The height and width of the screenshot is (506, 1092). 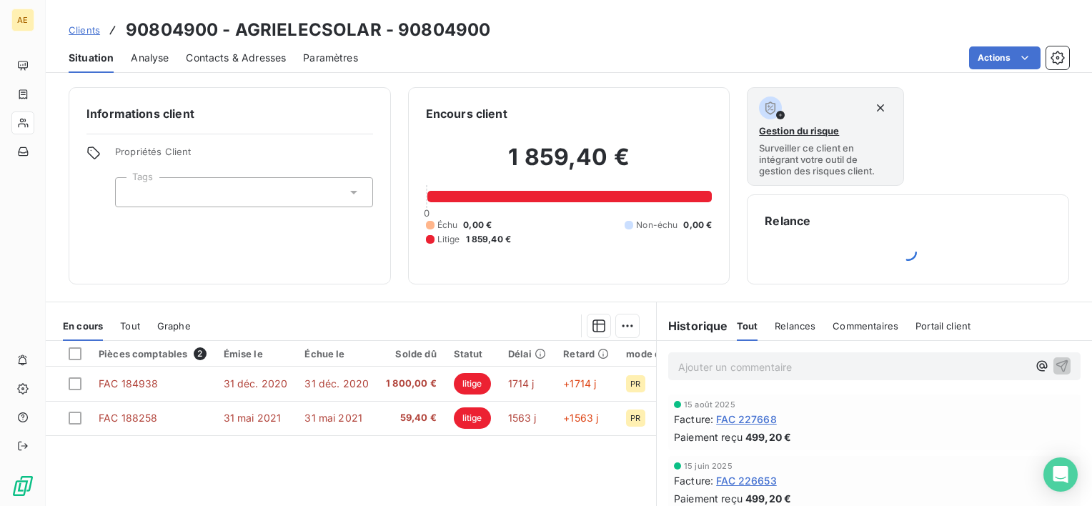 I want to click on span: 15 juin 2025, so click(x=708, y=466).